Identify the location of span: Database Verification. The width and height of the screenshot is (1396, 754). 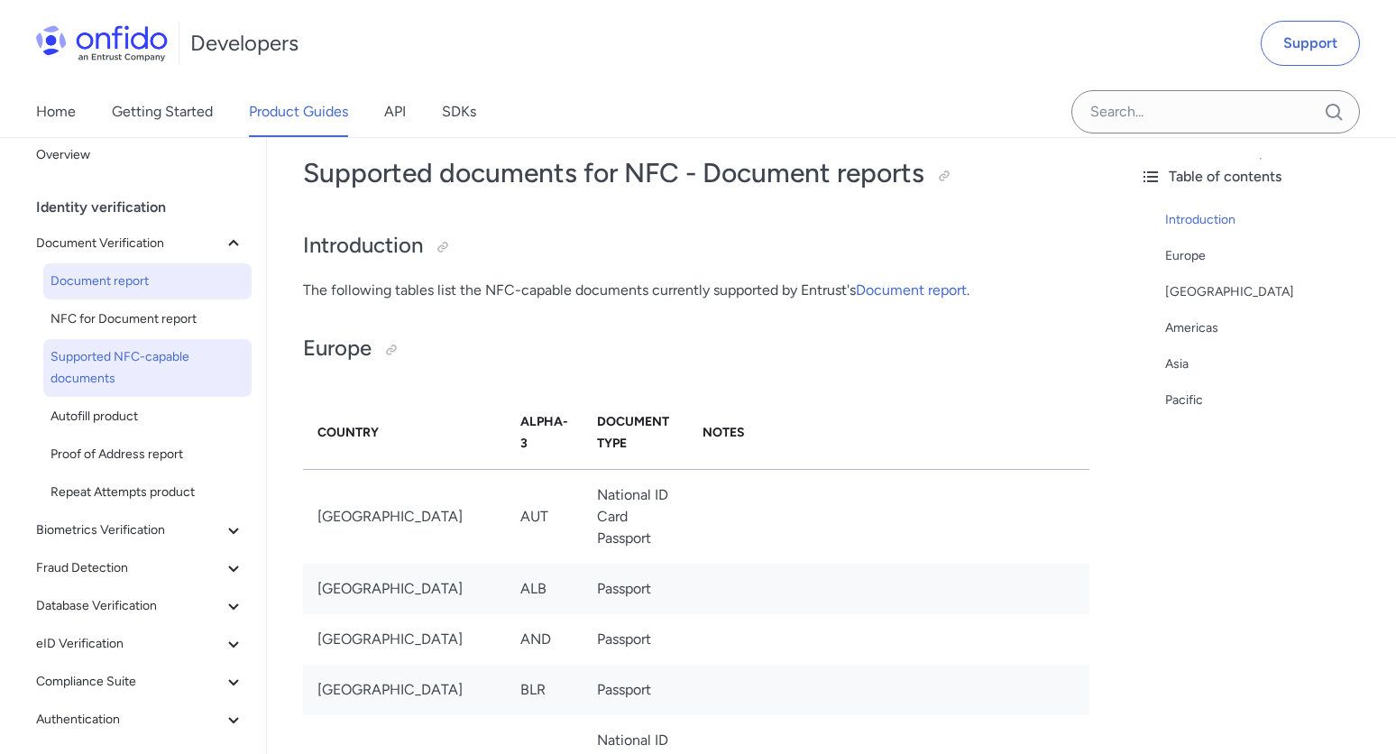
(129, 606).